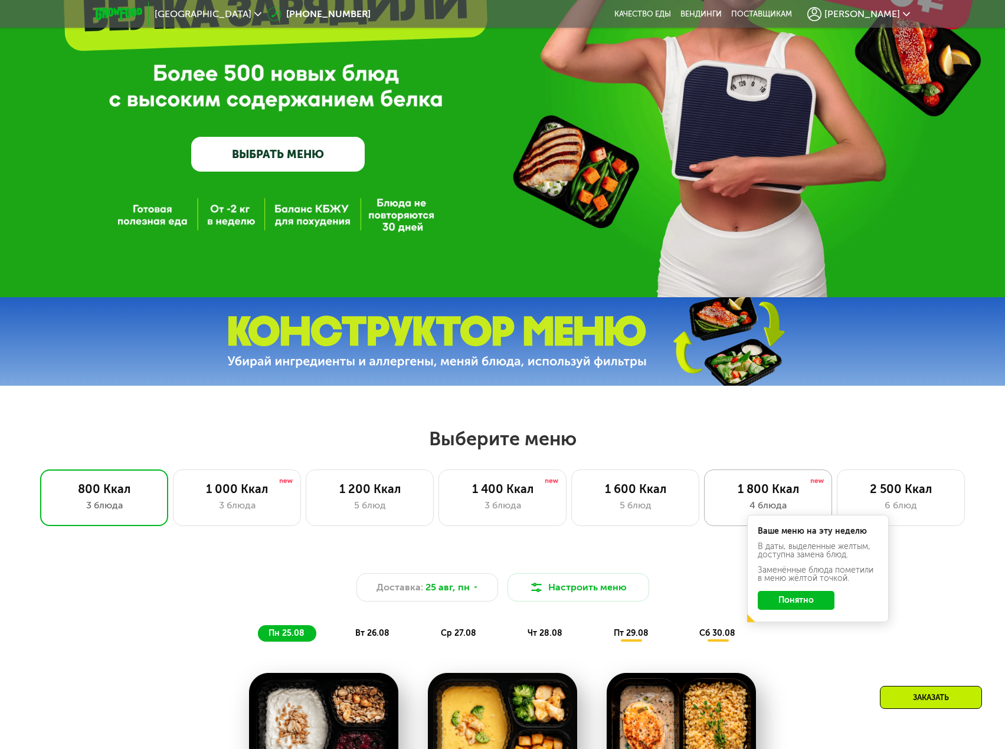 The height and width of the screenshot is (749, 1005). I want to click on div: 2 500 Ккал, so click(900, 489).